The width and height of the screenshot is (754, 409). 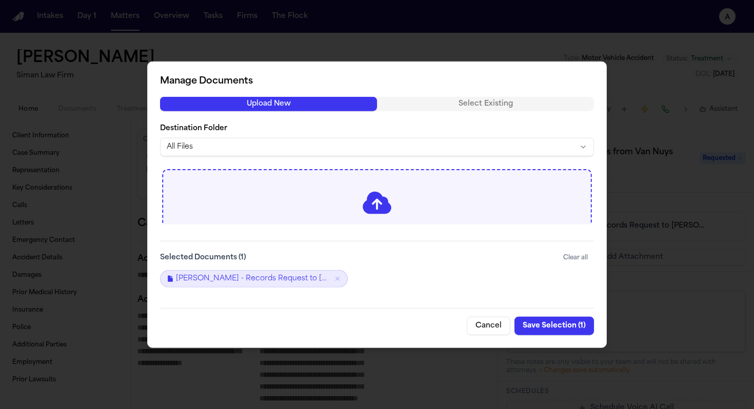 I want to click on button: Select Existing, so click(x=485, y=104).